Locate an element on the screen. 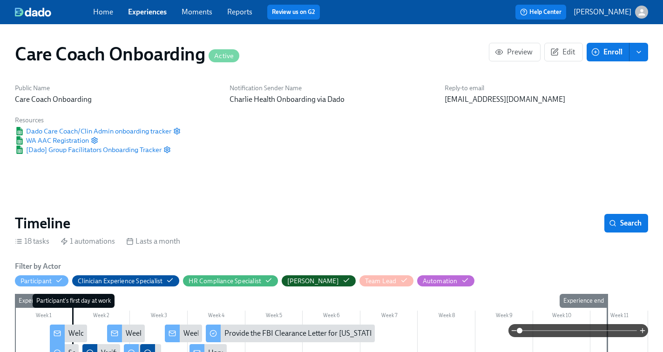 The width and height of the screenshot is (663, 352). div: Hide Team Lead is located at coordinates (381, 281).